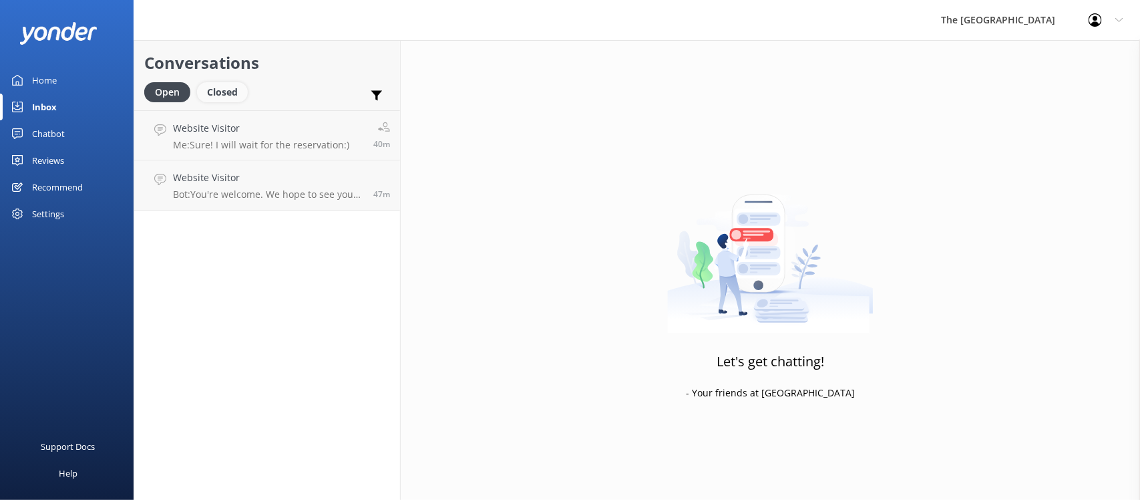 The image size is (1140, 500). I want to click on a: Website VisitorMe:Sure! I will wait for the reservation:)40m, so click(267, 135).